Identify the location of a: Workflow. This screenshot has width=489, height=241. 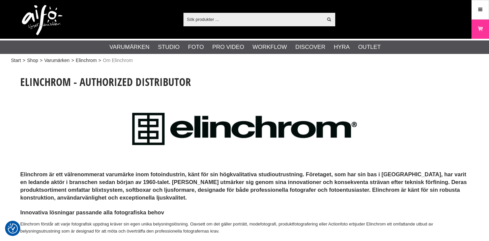
(270, 47).